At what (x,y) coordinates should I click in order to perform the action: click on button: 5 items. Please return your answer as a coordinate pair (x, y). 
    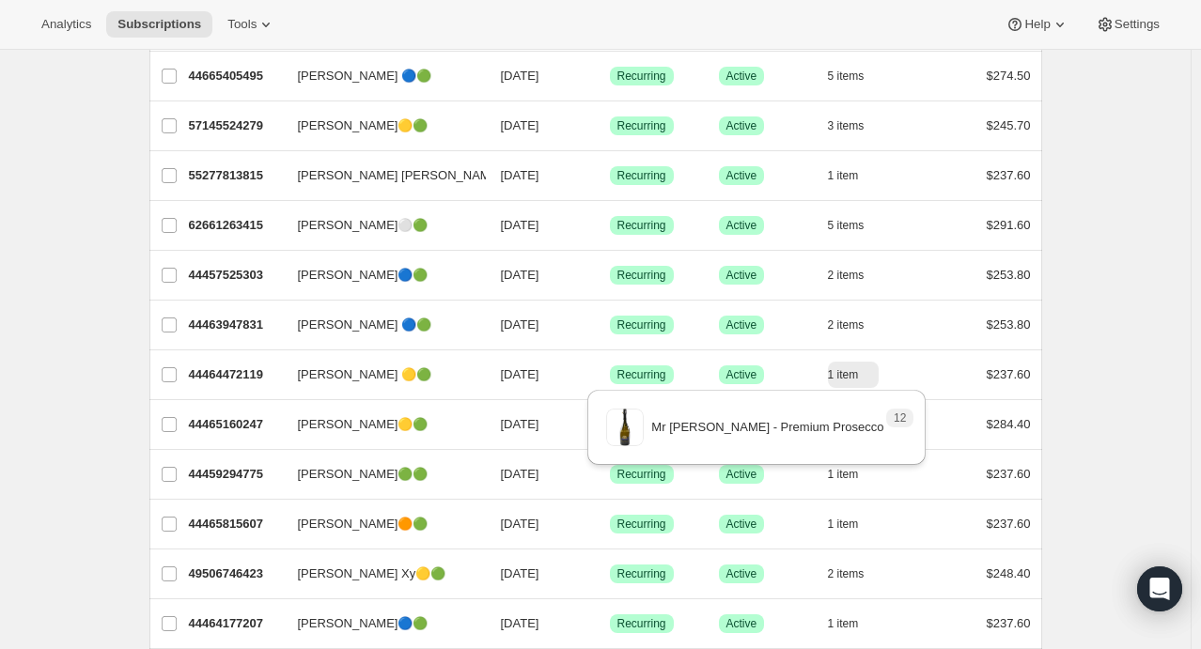
    Looking at the image, I should click on (856, 225).